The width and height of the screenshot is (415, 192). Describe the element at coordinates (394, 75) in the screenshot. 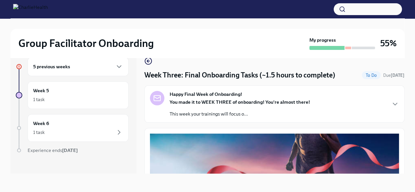

I see `span: August 9th, 2025 10:00` at that location.